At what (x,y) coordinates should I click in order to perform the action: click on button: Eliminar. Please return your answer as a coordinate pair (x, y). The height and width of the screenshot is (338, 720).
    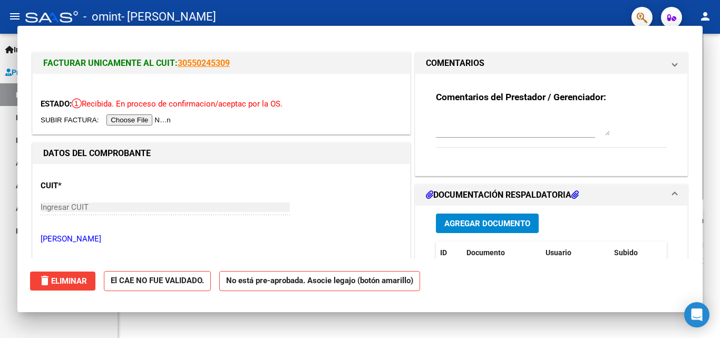
    Looking at the image, I should click on (63, 281).